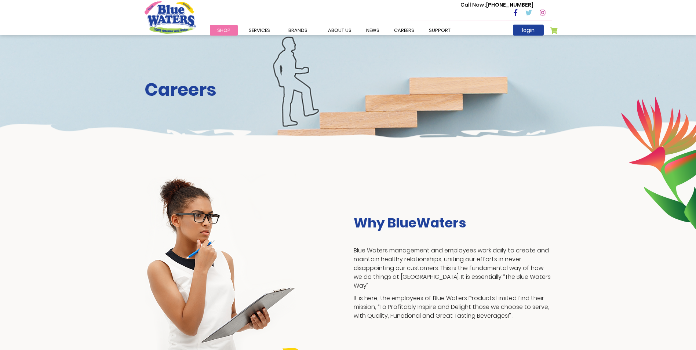 This screenshot has height=350, width=696. Describe the element at coordinates (224, 30) in the screenshot. I see `span: Shop` at that location.